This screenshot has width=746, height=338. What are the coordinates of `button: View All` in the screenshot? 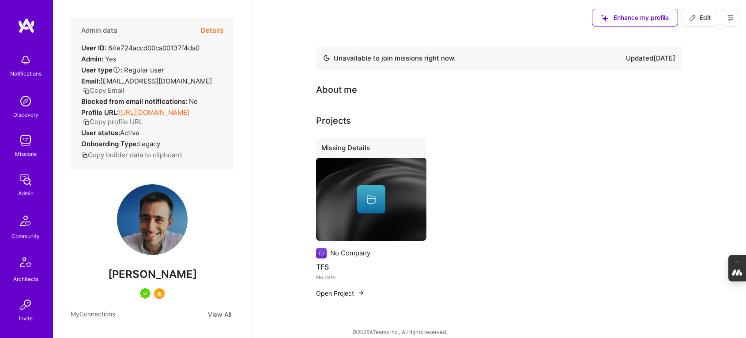 It's located at (220, 314).